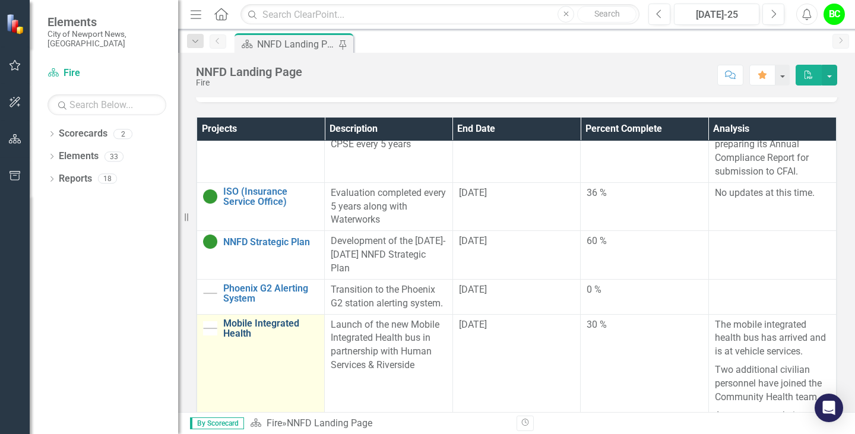 The height and width of the screenshot is (434, 855). I want to click on div: BC, so click(834, 14).